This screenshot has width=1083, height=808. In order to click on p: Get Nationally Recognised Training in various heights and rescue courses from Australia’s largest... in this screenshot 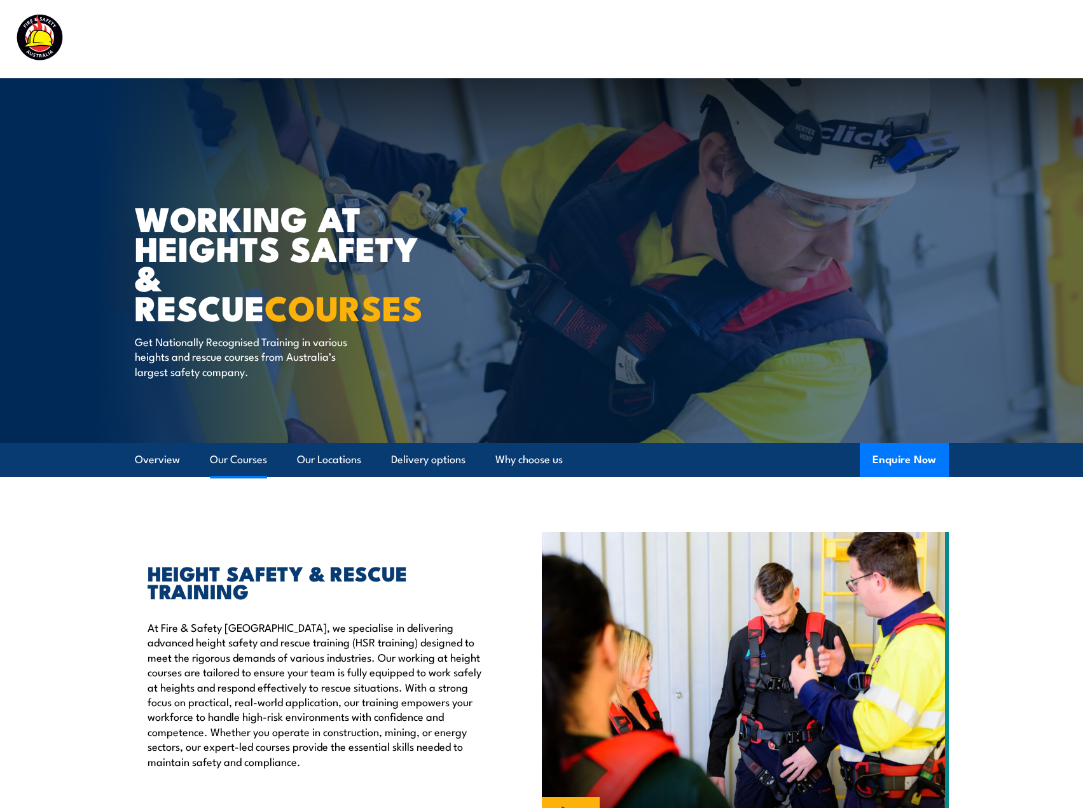, I will do `click(251, 356)`.